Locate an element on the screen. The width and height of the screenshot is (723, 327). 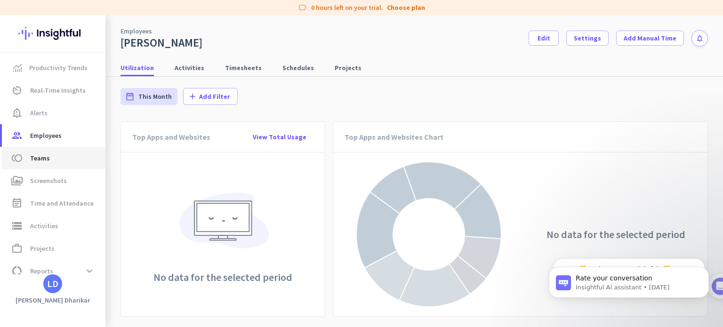
span: This Month is located at coordinates (155, 96).